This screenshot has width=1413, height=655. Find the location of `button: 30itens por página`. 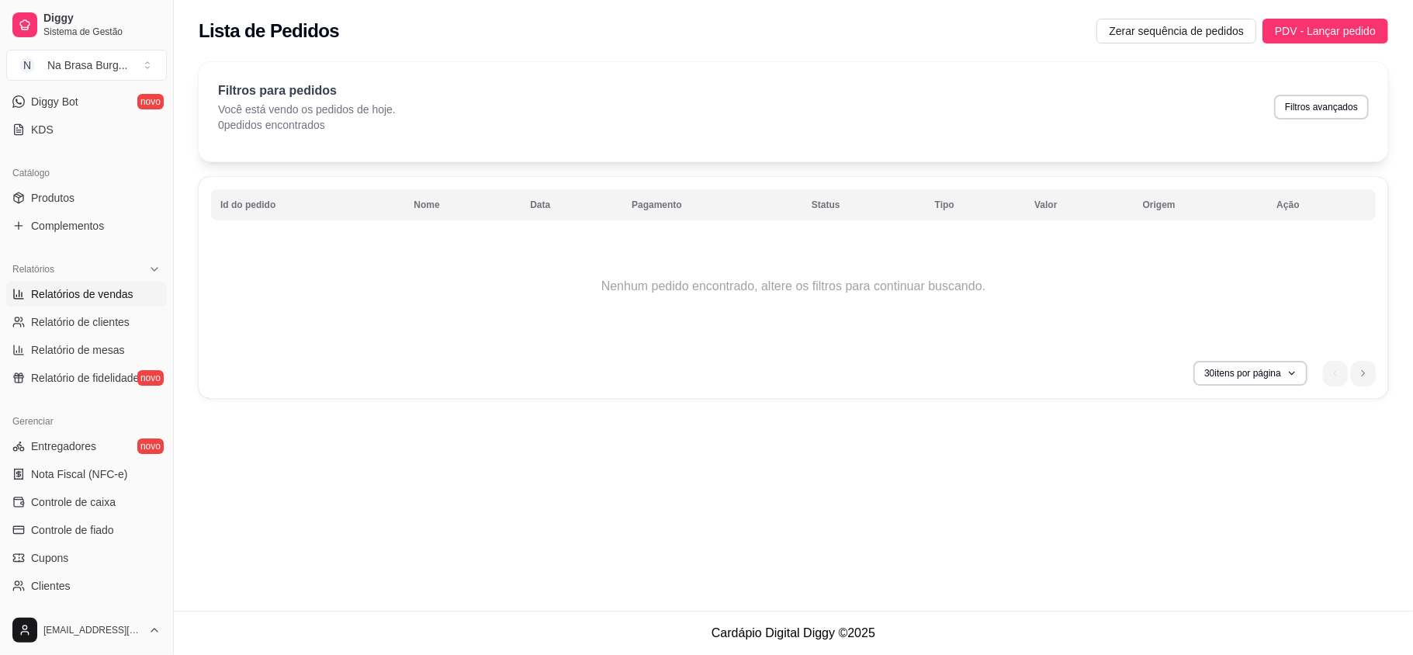

button: 30itens por página is located at coordinates (1250, 373).